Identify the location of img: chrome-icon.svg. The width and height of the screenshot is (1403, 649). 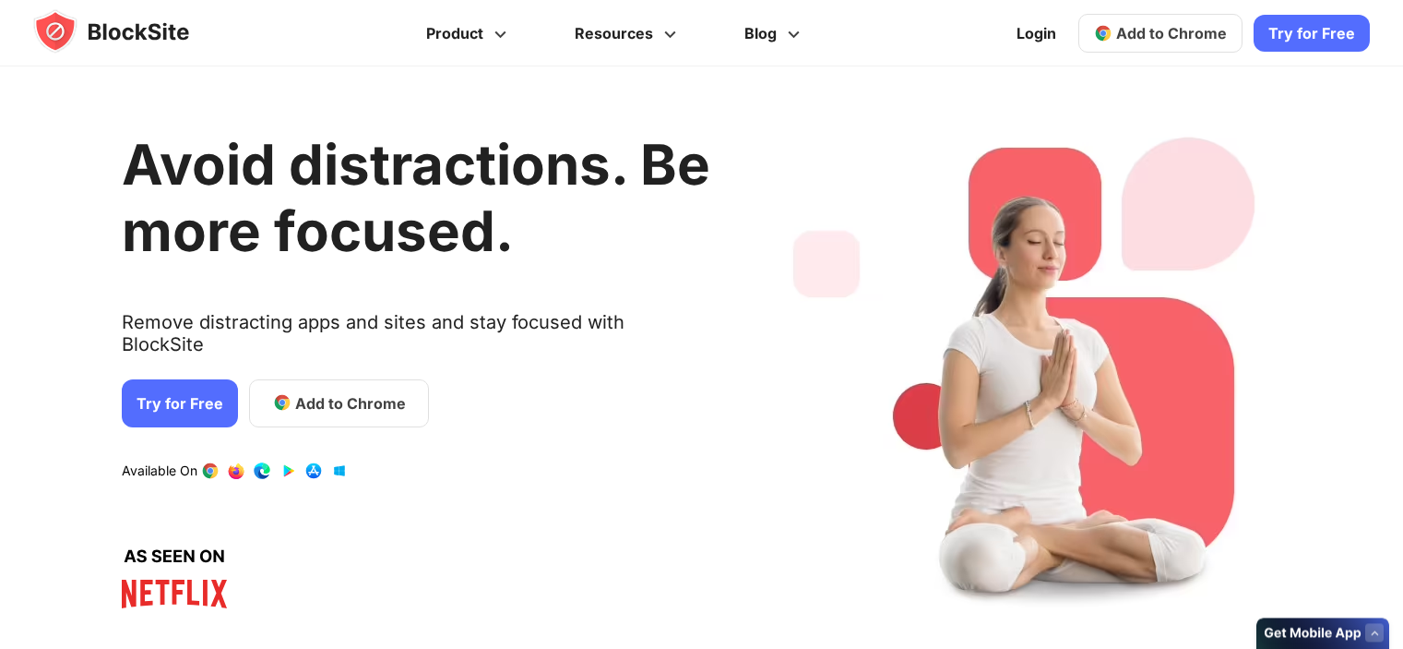
(1103, 33).